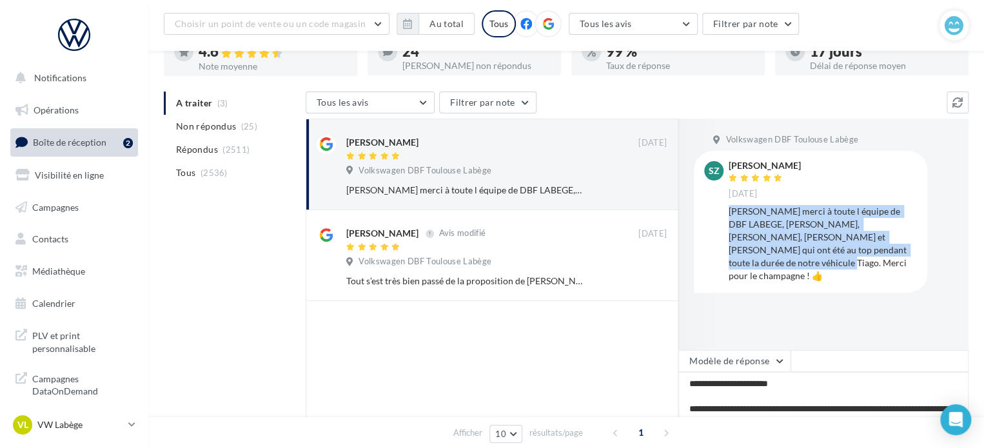 The width and height of the screenshot is (984, 448). Describe the element at coordinates (276, 24) in the screenshot. I see `button: Choisir un point de vente ou un code magasin` at that location.